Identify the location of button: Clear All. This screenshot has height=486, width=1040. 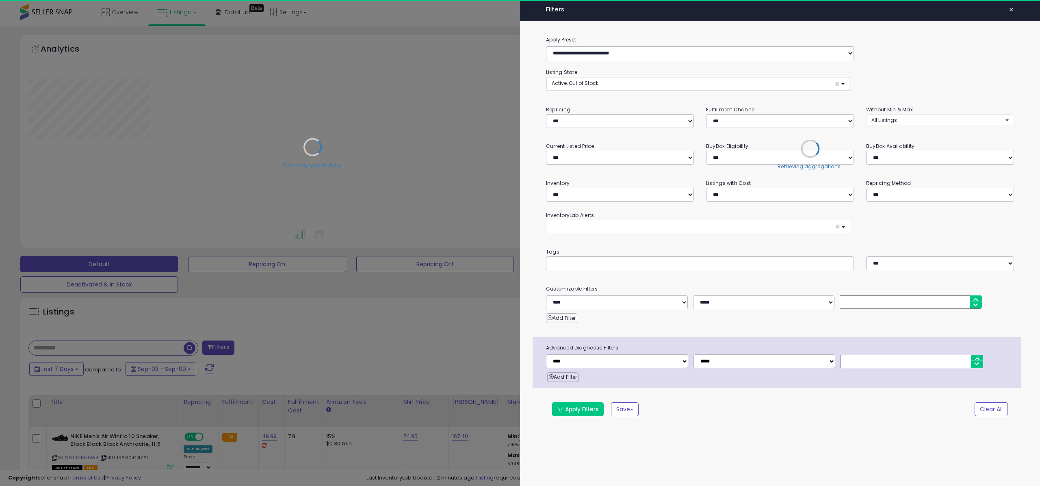
(991, 409).